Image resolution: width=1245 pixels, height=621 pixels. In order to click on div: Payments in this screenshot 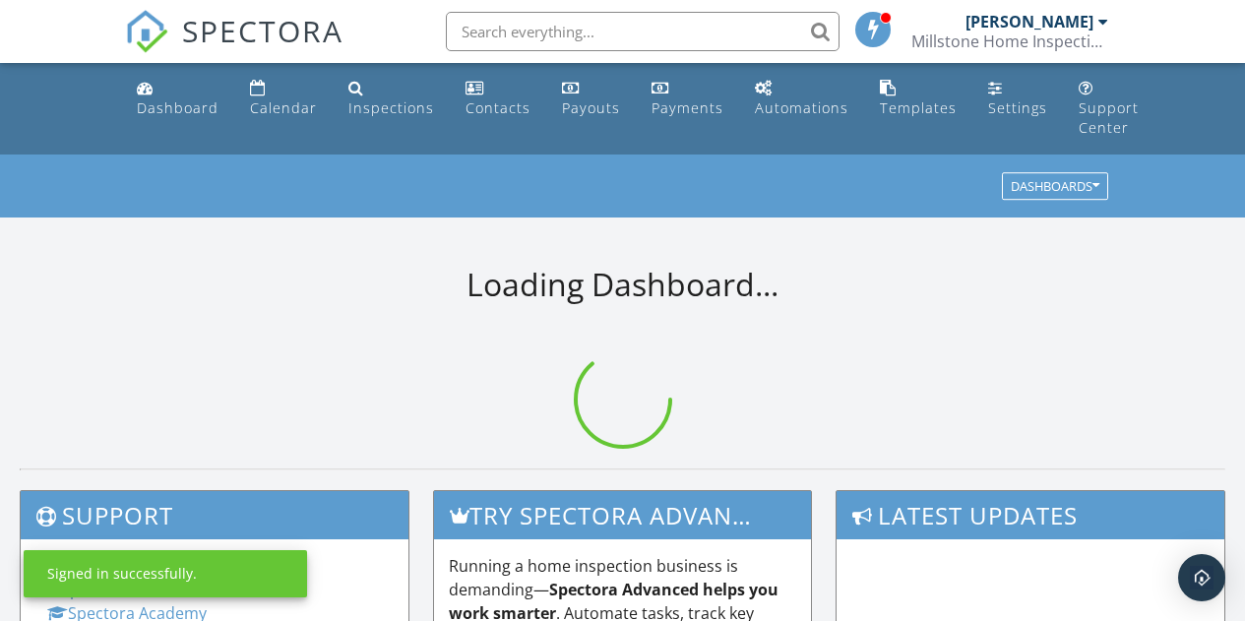, I will do `click(687, 107)`.